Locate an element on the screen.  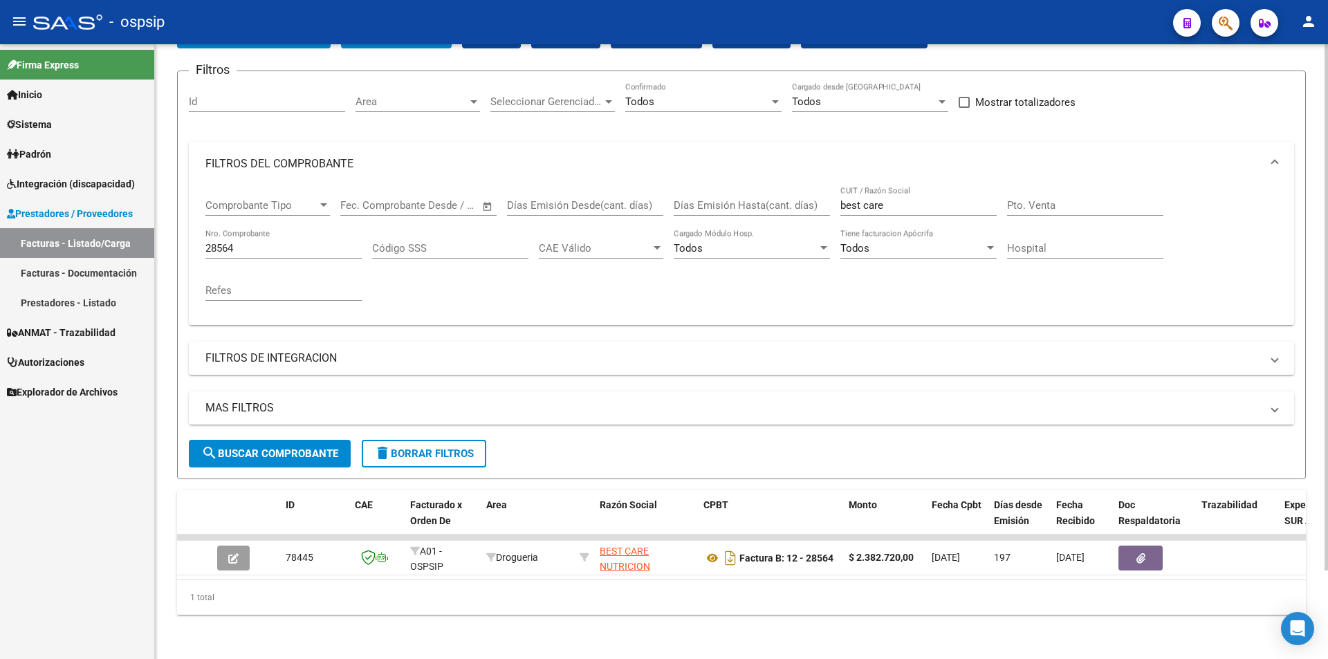
span: Explorador de Archivos is located at coordinates (62, 392).